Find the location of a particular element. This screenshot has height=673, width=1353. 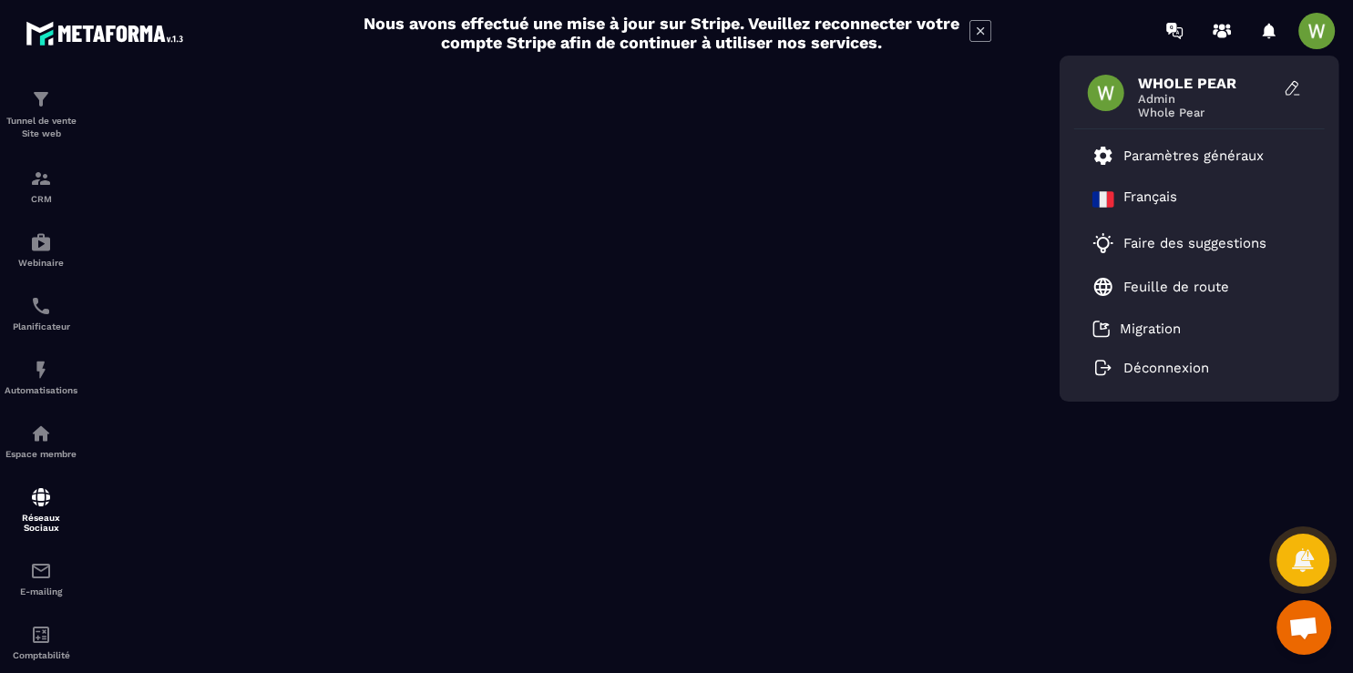

a: automationsautomationsEspace membre is located at coordinates (41, 441).